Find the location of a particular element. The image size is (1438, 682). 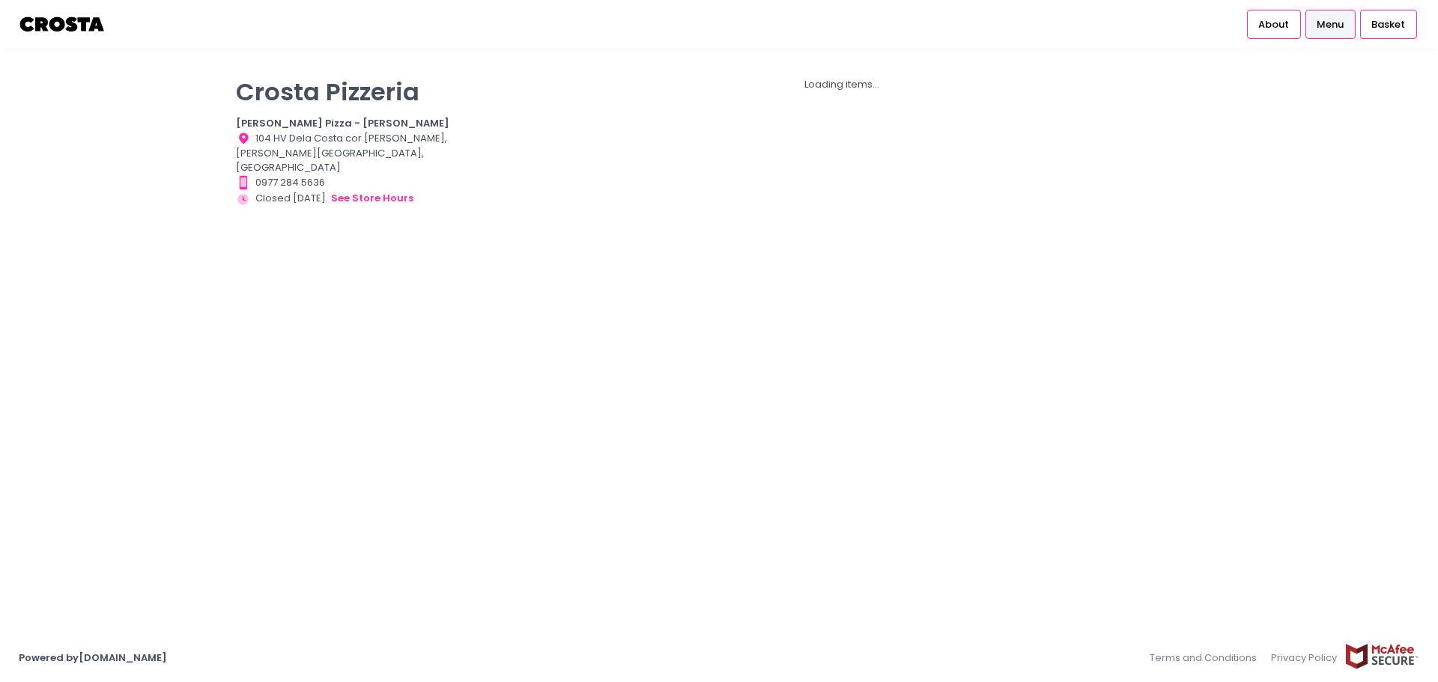

a: Privacy Policy is located at coordinates (1305, 658).